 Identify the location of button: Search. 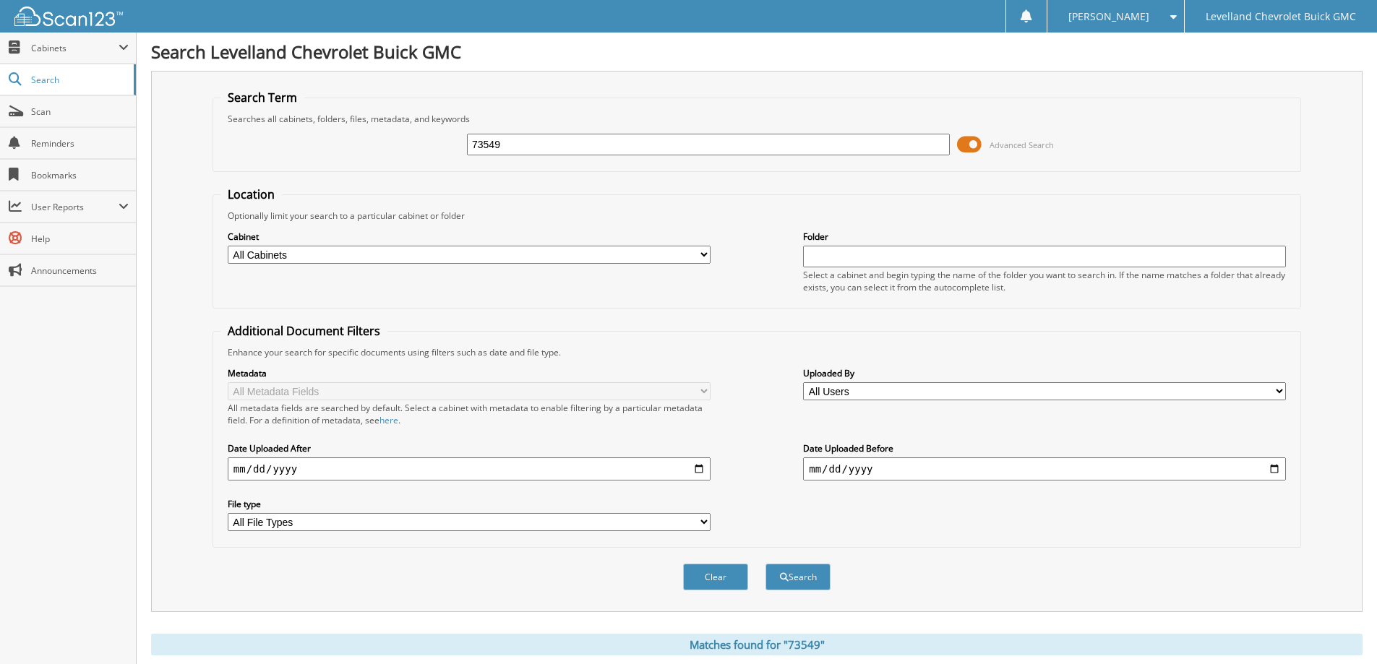
(798, 577).